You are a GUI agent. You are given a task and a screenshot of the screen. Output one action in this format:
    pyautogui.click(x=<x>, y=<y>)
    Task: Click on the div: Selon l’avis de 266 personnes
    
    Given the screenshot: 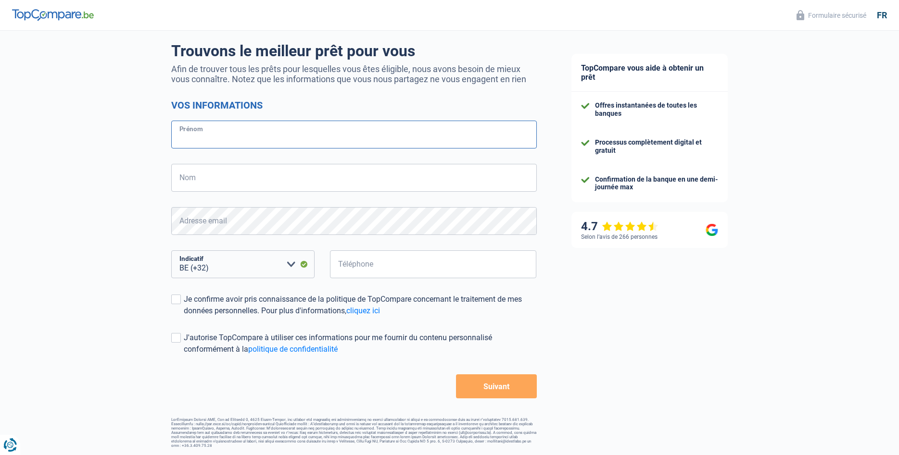 What is the action you would take?
    pyautogui.click(x=619, y=237)
    